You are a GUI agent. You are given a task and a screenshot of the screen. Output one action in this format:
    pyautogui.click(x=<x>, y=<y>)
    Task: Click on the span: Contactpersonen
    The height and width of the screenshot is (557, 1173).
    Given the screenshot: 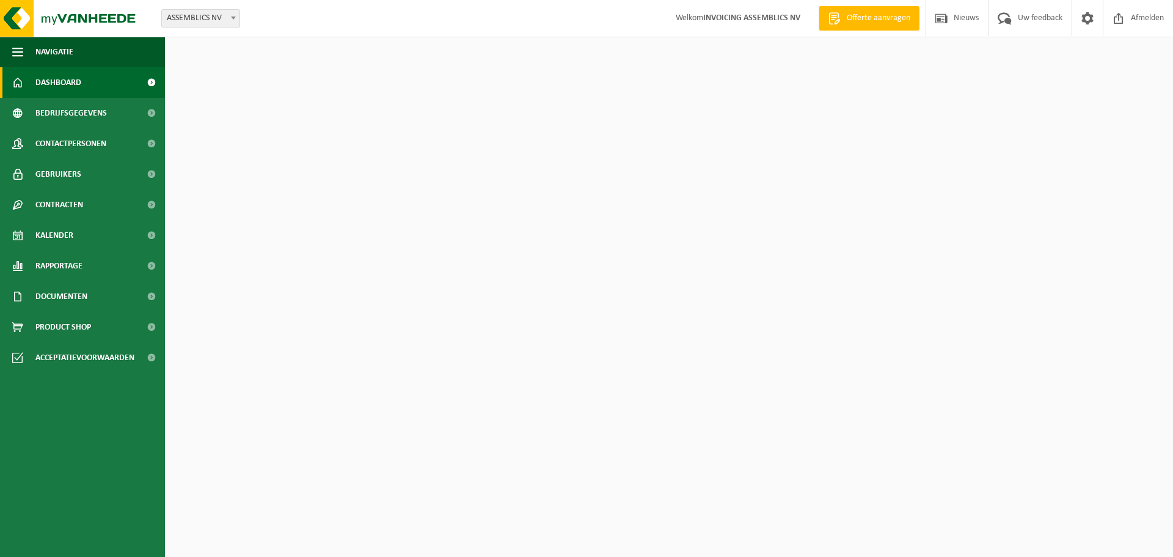 What is the action you would take?
    pyautogui.click(x=71, y=144)
    